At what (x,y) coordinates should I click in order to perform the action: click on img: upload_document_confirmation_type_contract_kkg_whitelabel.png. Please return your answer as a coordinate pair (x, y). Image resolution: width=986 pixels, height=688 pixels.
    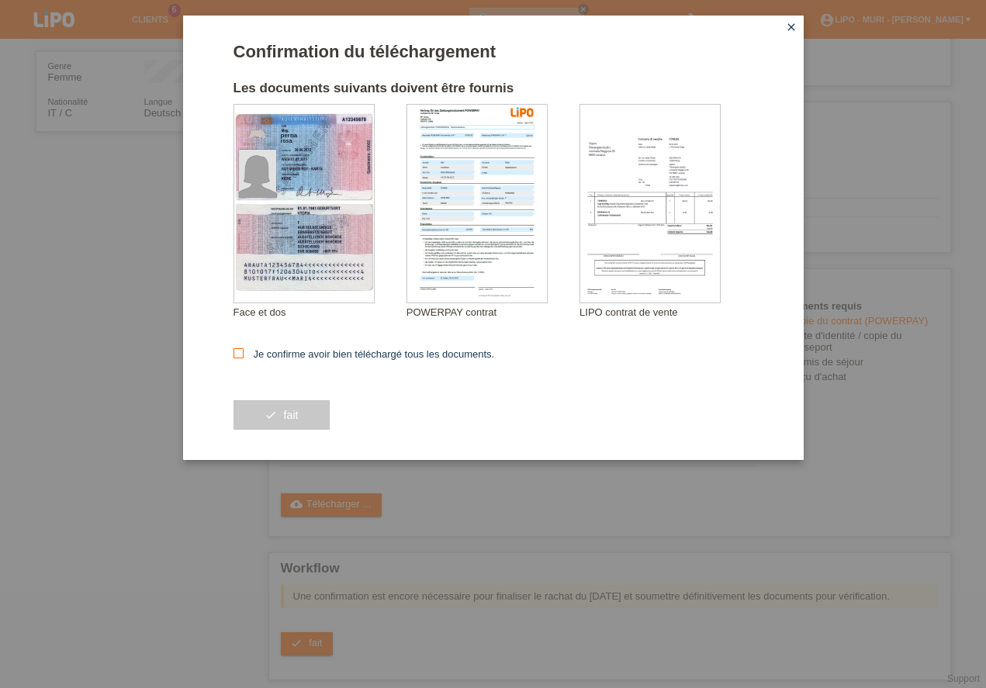
    Looking at the image, I should click on (477, 203).